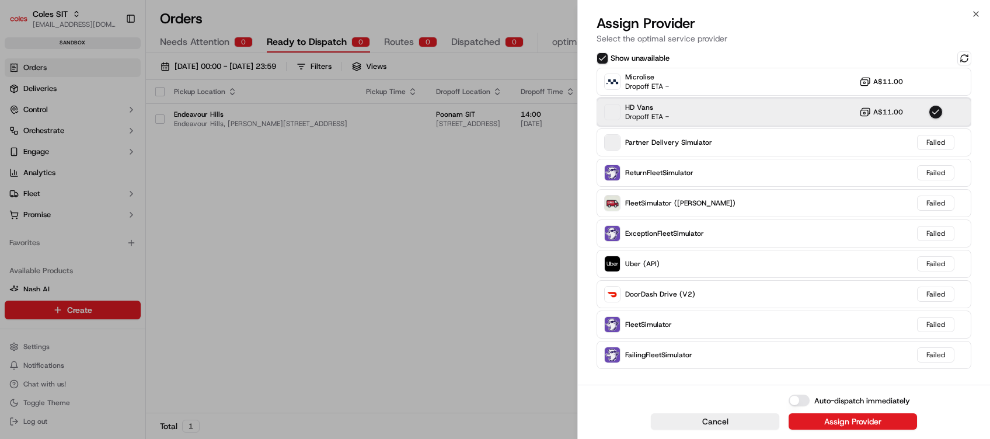  Describe the element at coordinates (612, 355) in the screenshot. I see `img: FailingFleetSimulator` at that location.